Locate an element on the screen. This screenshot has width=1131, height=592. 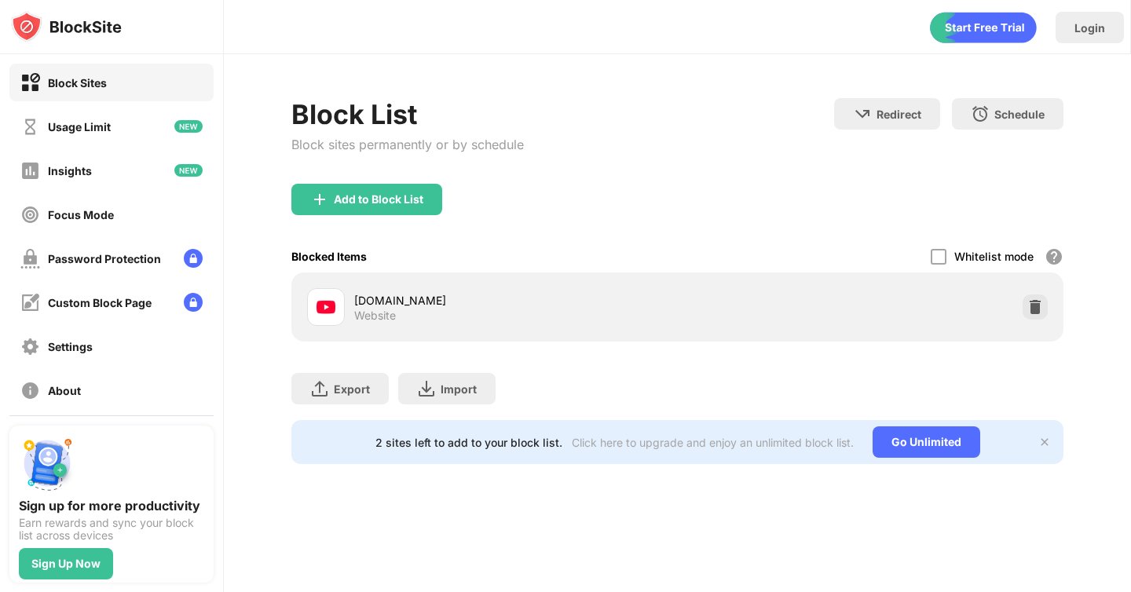
div: Insights is located at coordinates (70, 170).